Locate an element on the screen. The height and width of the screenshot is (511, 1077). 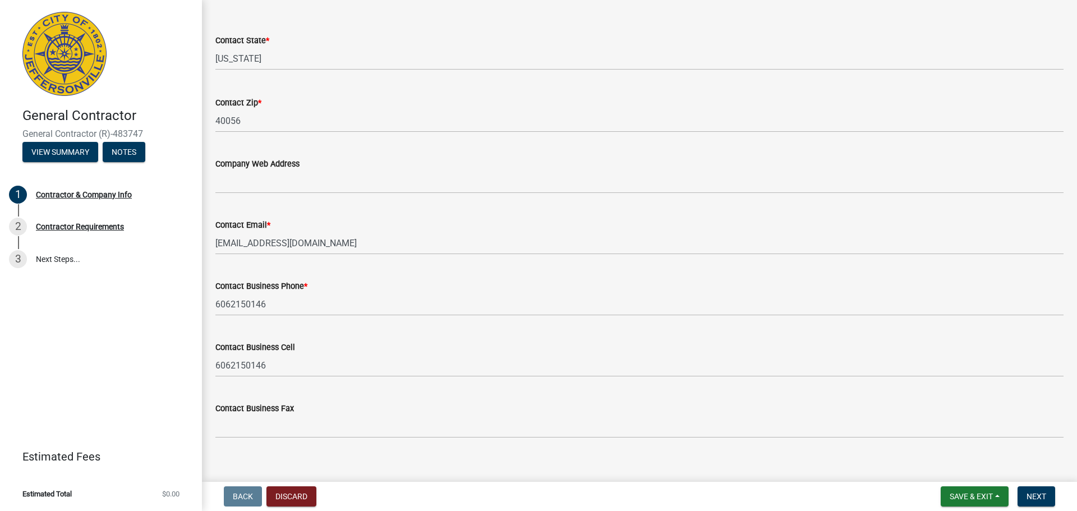
button: Back is located at coordinates (243, 496).